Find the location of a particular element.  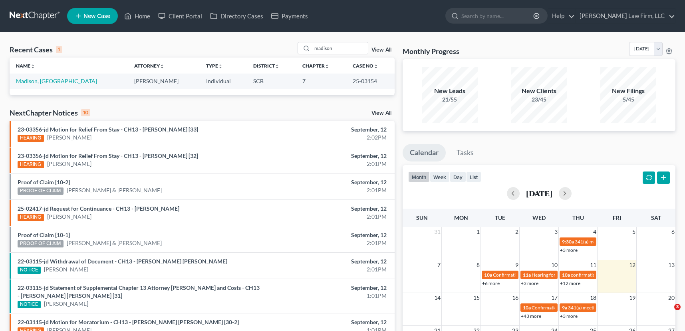

a: Calendar is located at coordinates (424, 153).